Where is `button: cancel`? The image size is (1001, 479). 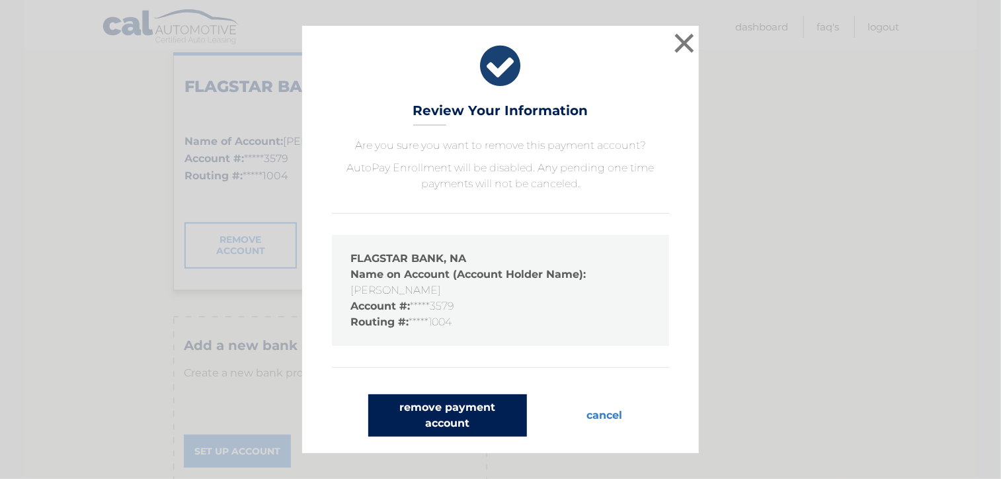 button: cancel is located at coordinates (605, 415).